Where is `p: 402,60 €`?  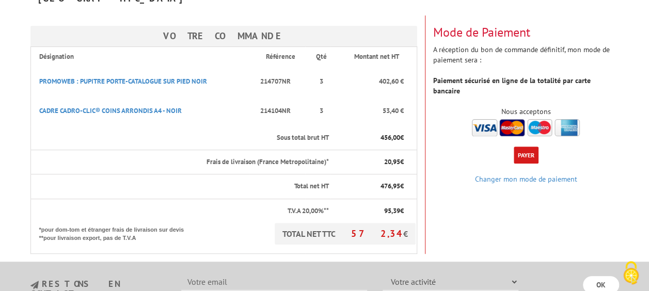
p: 402,60 € is located at coordinates (371, 82).